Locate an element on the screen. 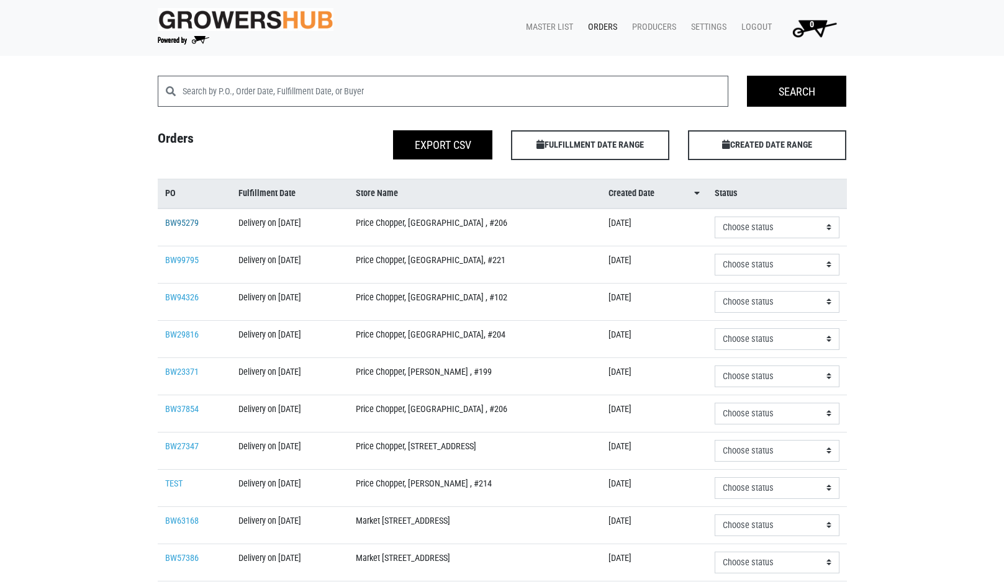 This screenshot has width=1004, height=587. span: Created Date is located at coordinates (631, 194).